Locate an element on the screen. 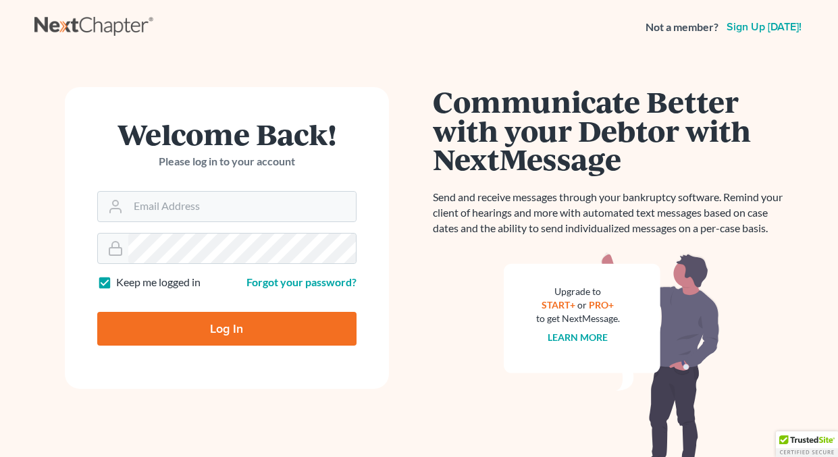 The width and height of the screenshot is (838, 457). div: Upgrade to is located at coordinates (578, 292).